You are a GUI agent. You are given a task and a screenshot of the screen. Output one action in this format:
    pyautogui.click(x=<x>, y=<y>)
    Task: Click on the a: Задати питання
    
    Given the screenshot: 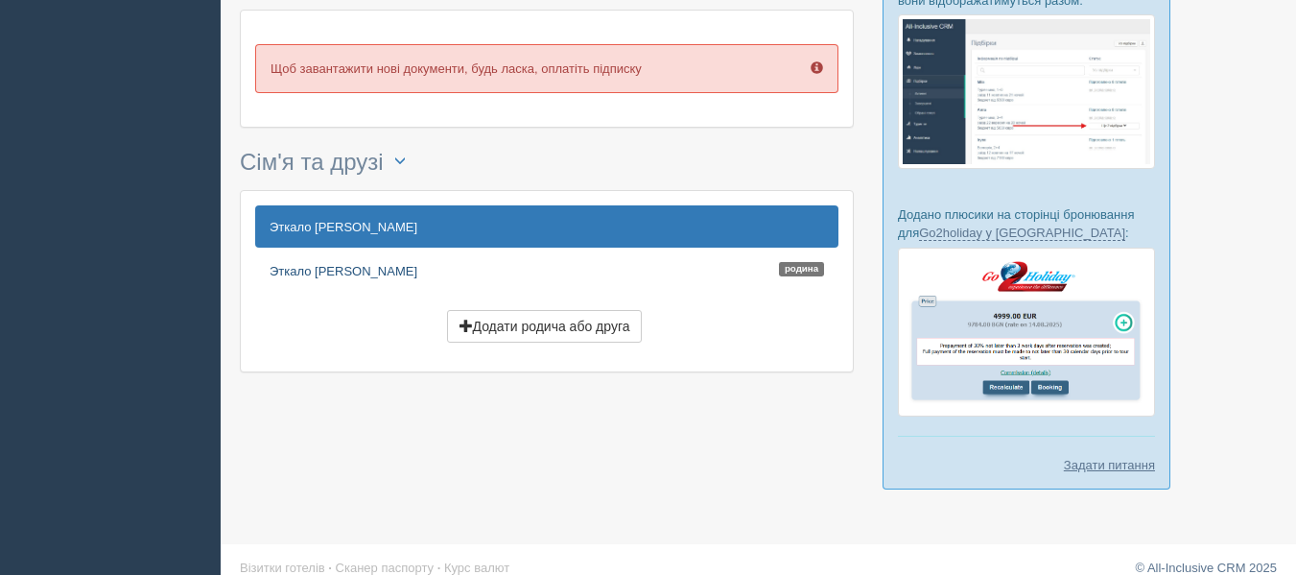 What is the action you would take?
    pyautogui.click(x=1109, y=464)
    